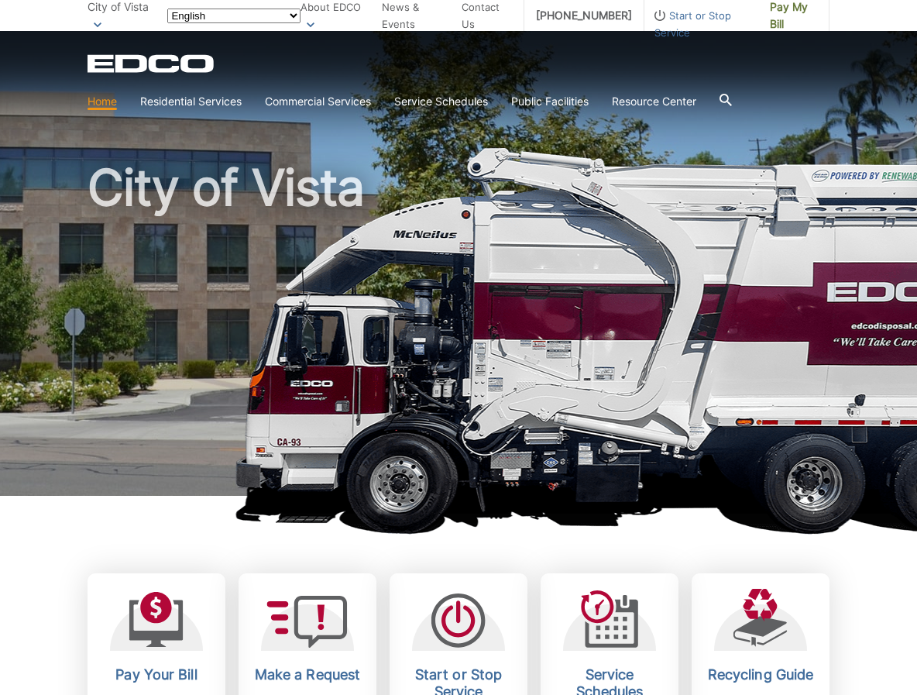 The width and height of the screenshot is (917, 695). I want to click on a: Residential Services, so click(190, 101).